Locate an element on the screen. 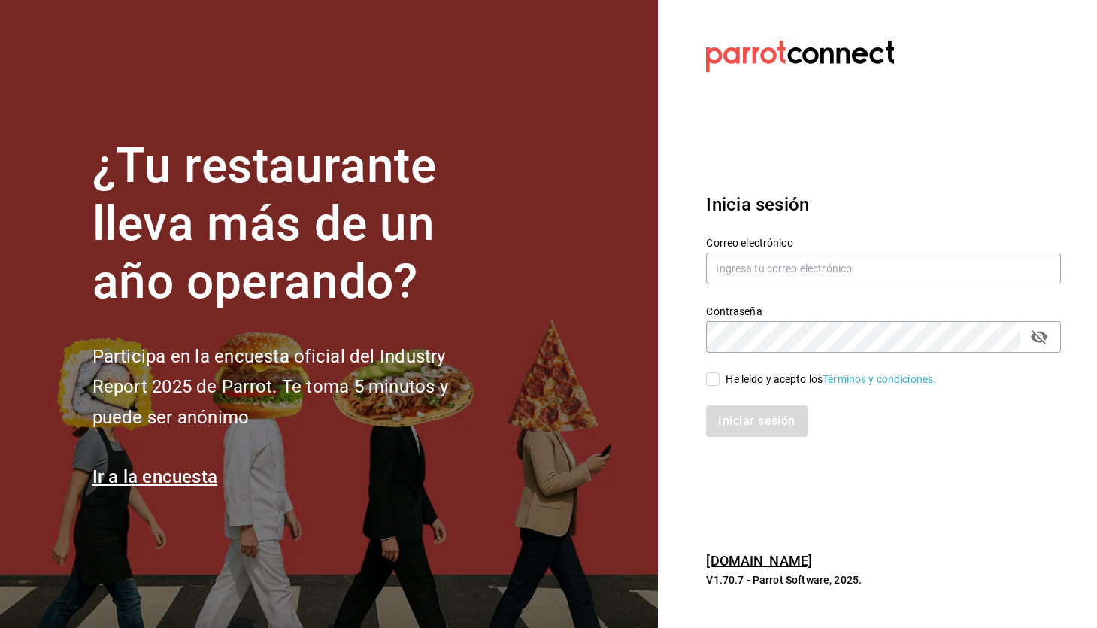  label: Correo electrónico is located at coordinates (883, 243).